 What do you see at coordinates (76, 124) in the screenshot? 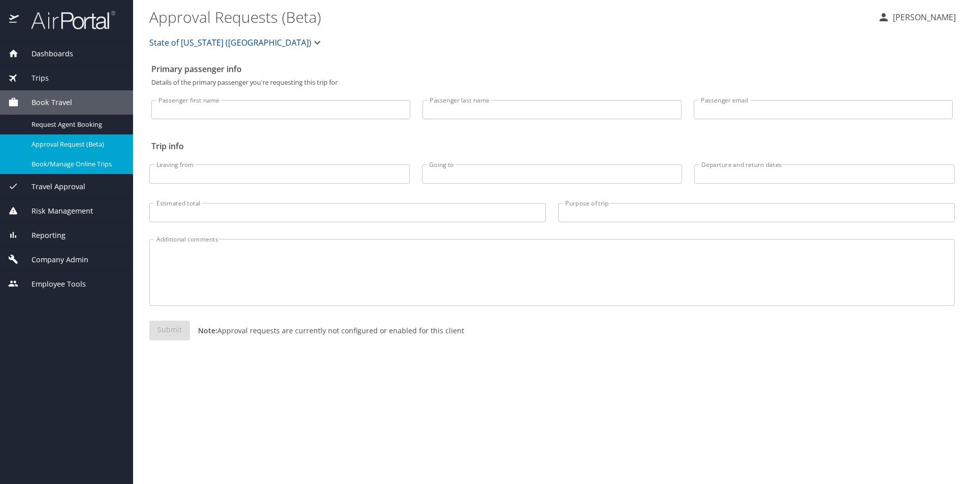
I see `span: Request Agent Booking` at bounding box center [76, 124].